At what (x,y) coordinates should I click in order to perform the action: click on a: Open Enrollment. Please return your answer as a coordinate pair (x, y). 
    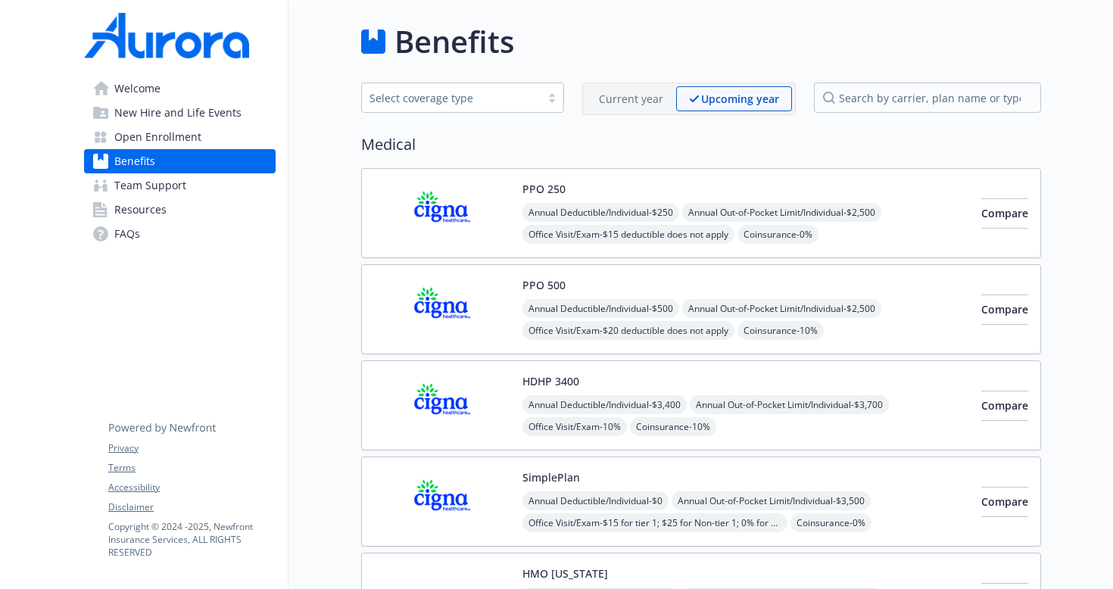
    Looking at the image, I should click on (179, 137).